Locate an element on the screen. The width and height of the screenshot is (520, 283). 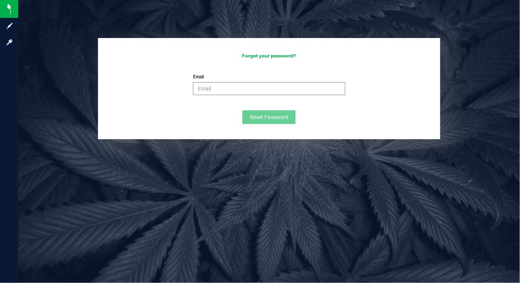
span: Reset Password is located at coordinates (269, 117).